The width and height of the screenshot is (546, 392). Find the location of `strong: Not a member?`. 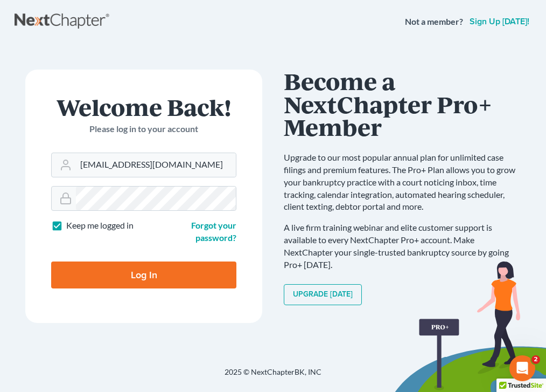

strong: Not a member? is located at coordinates (434, 22).